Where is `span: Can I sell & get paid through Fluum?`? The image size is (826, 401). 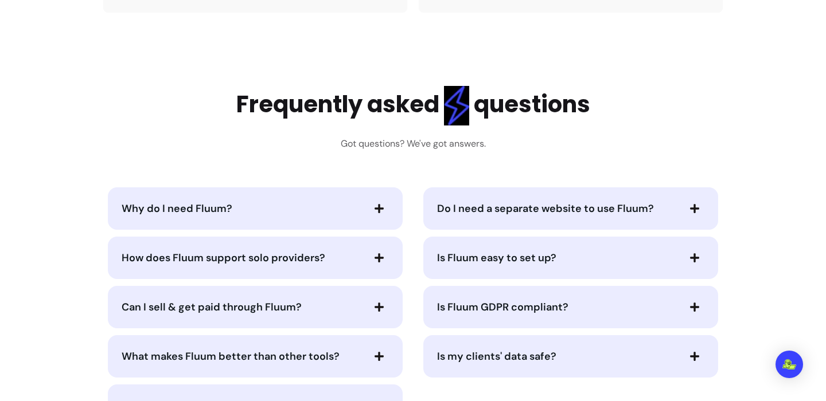 span: Can I sell & get paid through Fluum? is located at coordinates (212, 307).